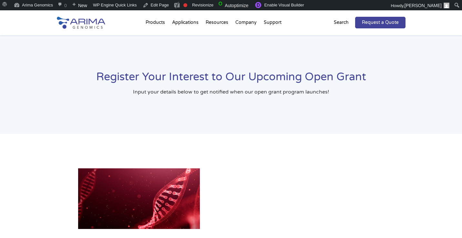  Describe the element at coordinates (231, 94) in the screenshot. I see `h5: Input your details below to get notified when our open grant program launches!` at that location.